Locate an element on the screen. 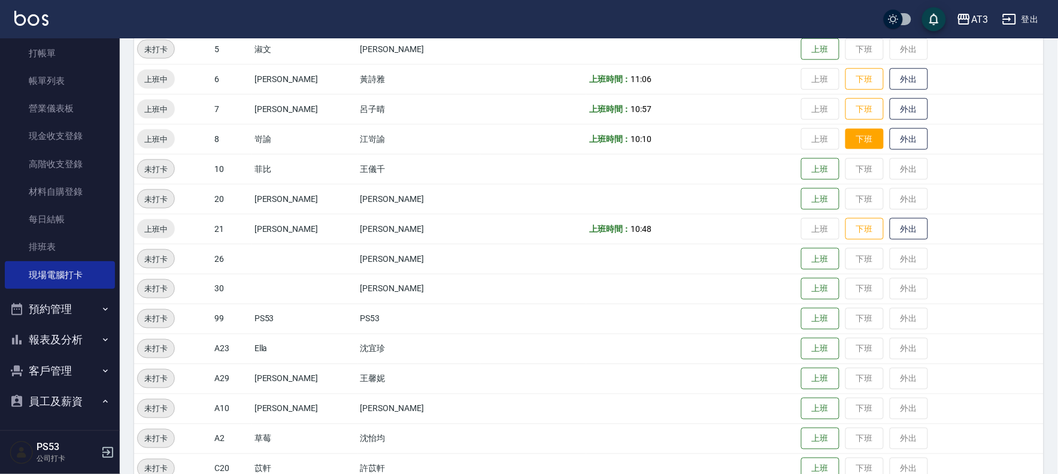 Image resolution: width=1058 pixels, height=474 pixels. td: 王儀千 is located at coordinates (419, 169).